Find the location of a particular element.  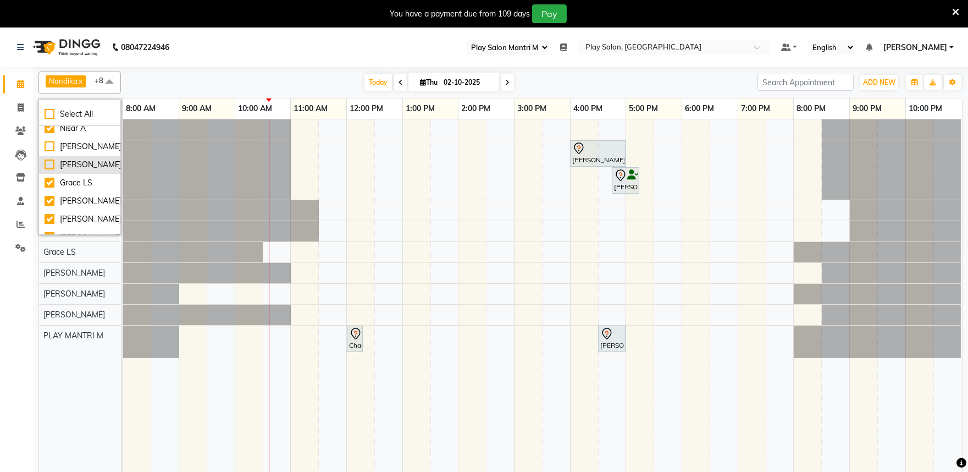

a: 11:00 AM is located at coordinates (311, 108).